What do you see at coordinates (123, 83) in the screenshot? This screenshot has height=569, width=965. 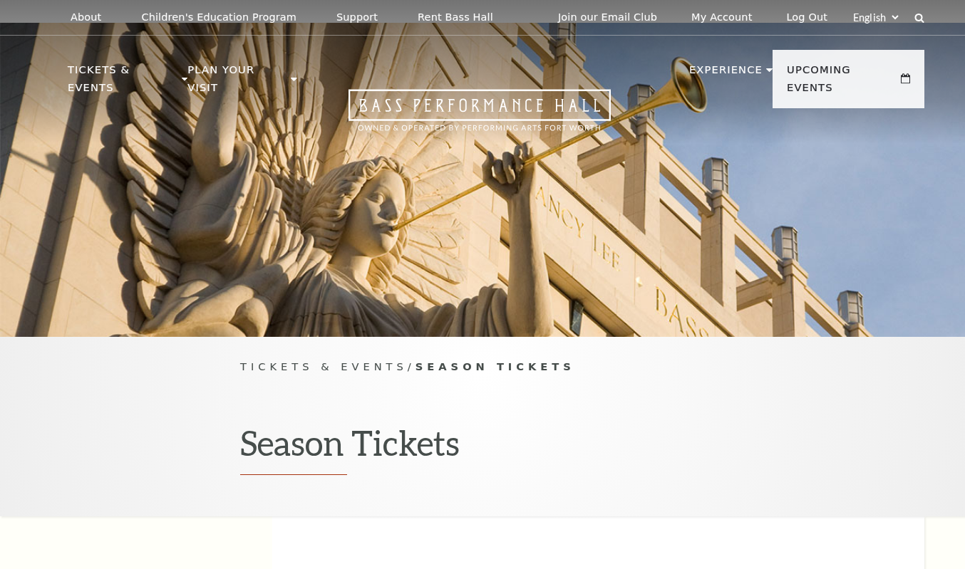 I see `p: Tickets & Events` at bounding box center [123, 83].